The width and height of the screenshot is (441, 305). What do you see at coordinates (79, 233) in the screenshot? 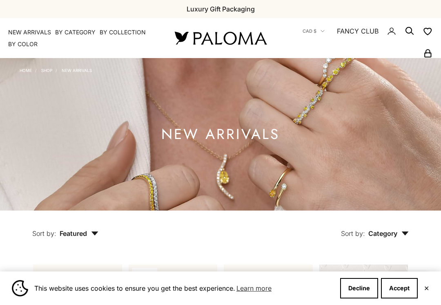
I see `span: Featured` at bounding box center [79, 233].